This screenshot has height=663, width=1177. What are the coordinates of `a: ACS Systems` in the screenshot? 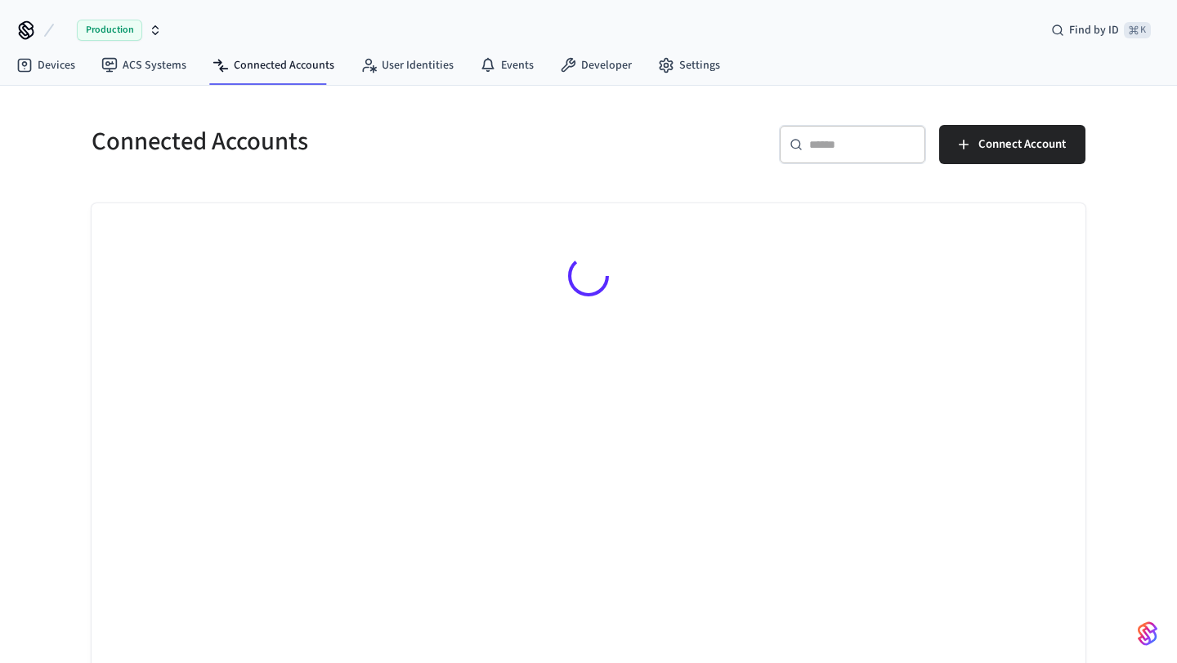 It's located at (144, 65).